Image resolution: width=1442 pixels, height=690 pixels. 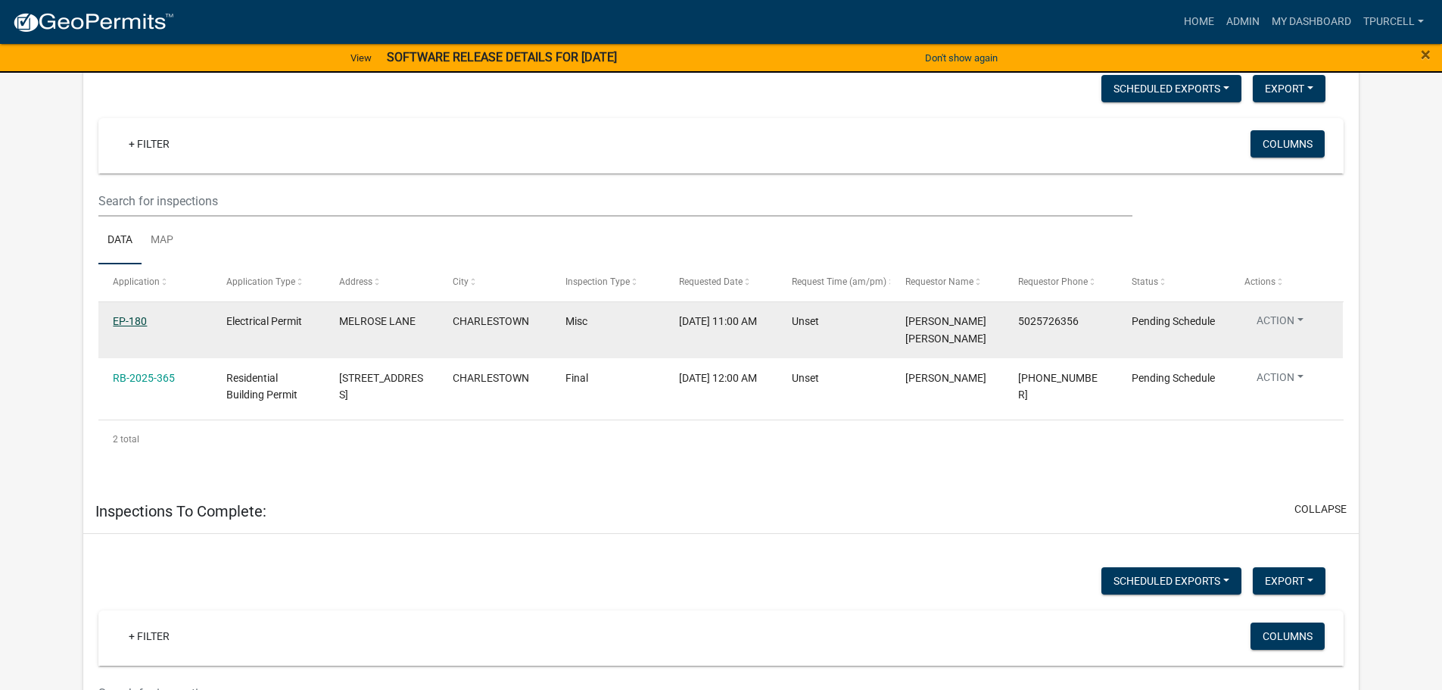 I want to click on button: Don't show again, so click(x=962, y=58).